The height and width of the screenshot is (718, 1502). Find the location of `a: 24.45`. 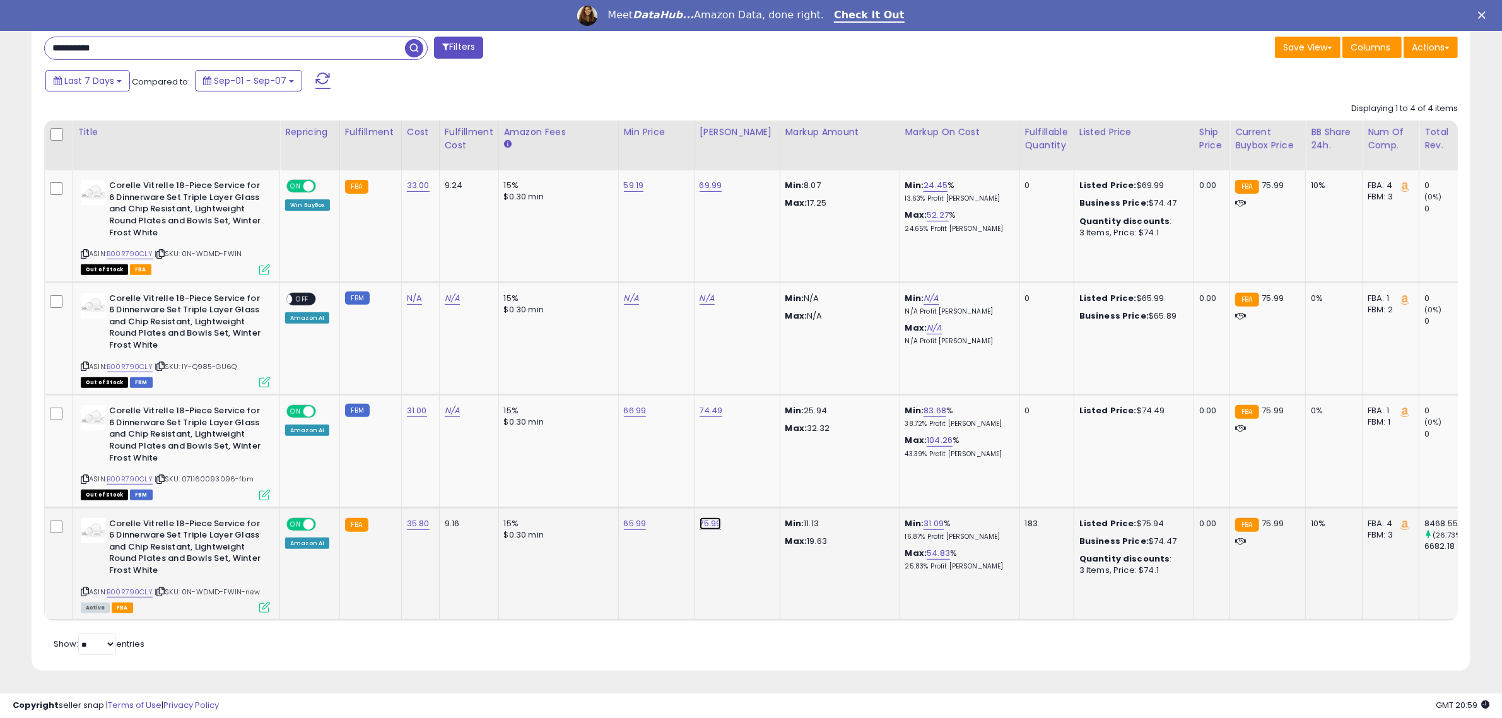

a: 24.45 is located at coordinates (935, 185).